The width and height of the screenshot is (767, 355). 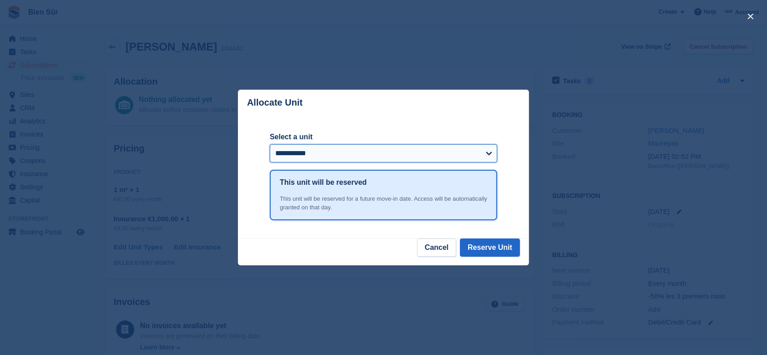 I want to click on h1: This unit will be reserved, so click(x=323, y=182).